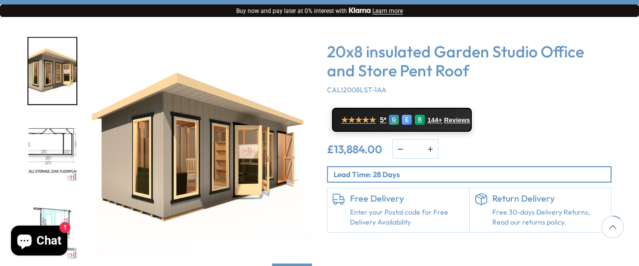 This screenshot has height=266, width=639. I want to click on h3: 20x8 insulated Garden Studio Office and Store Pent Roof, so click(470, 61).